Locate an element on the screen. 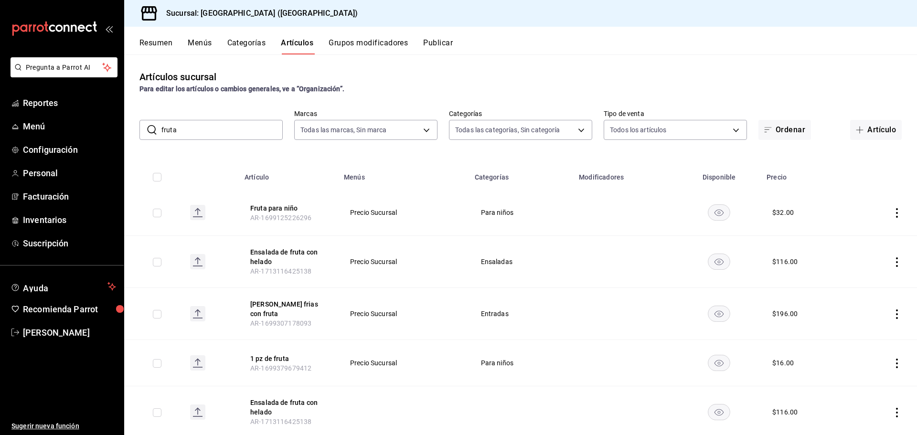 The width and height of the screenshot is (917, 435). div: $ 16.00 is located at coordinates (783, 363).